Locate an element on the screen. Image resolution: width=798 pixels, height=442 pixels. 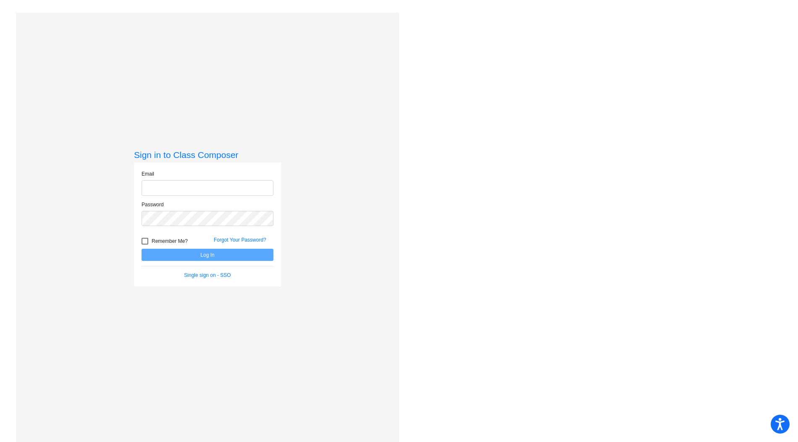
label: Email is located at coordinates (148, 174).